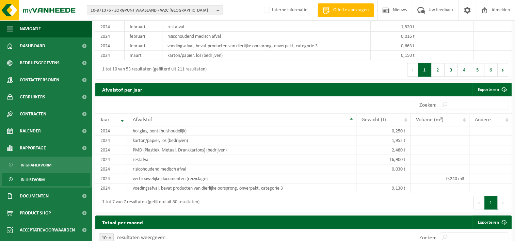 Image resolution: width=515 pixels, height=241 pixels. What do you see at coordinates (142, 120) in the screenshot?
I see `span: Afvalstof` at bounding box center [142, 120].